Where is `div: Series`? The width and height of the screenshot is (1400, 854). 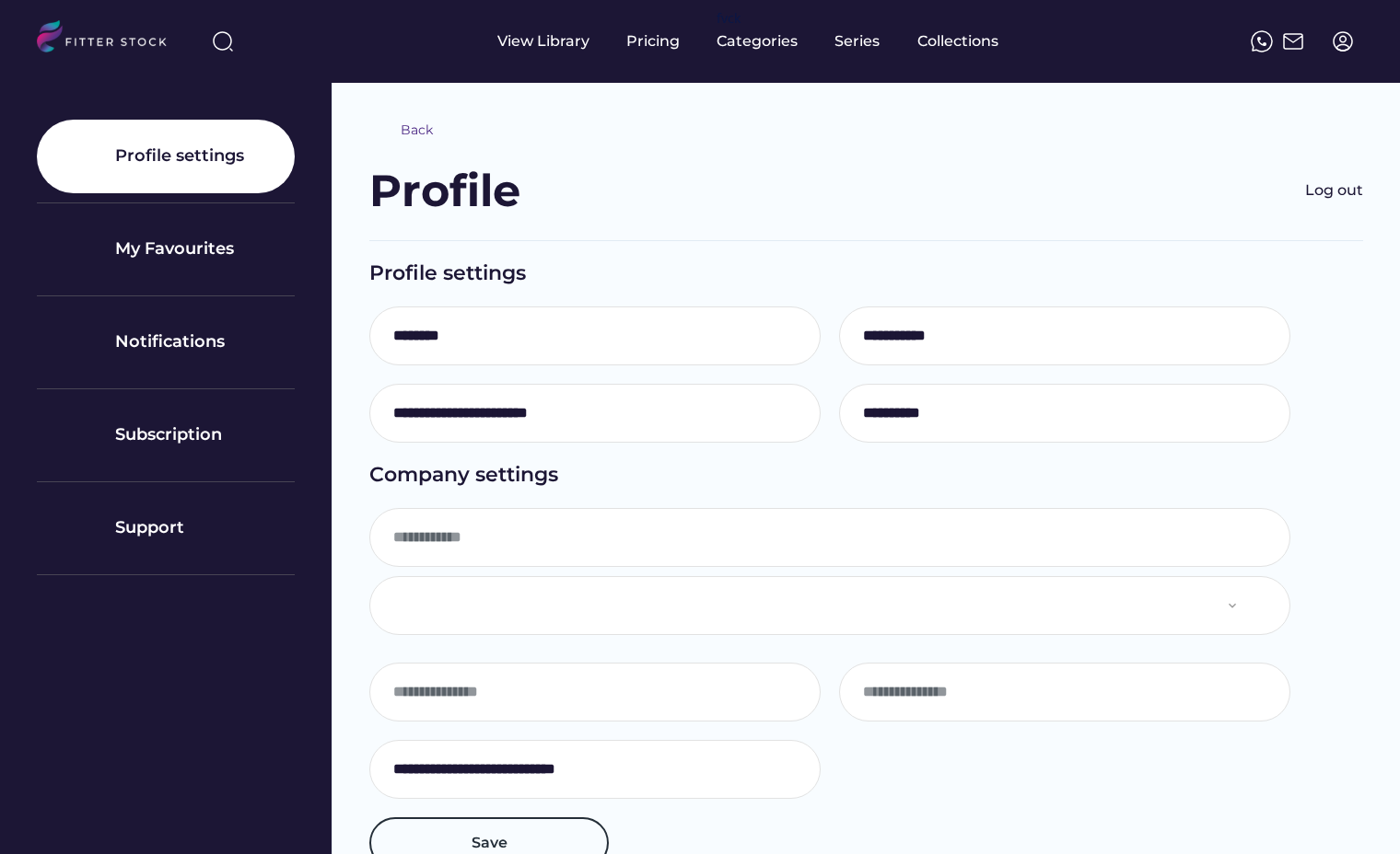 div: Series is located at coordinates (857, 42).